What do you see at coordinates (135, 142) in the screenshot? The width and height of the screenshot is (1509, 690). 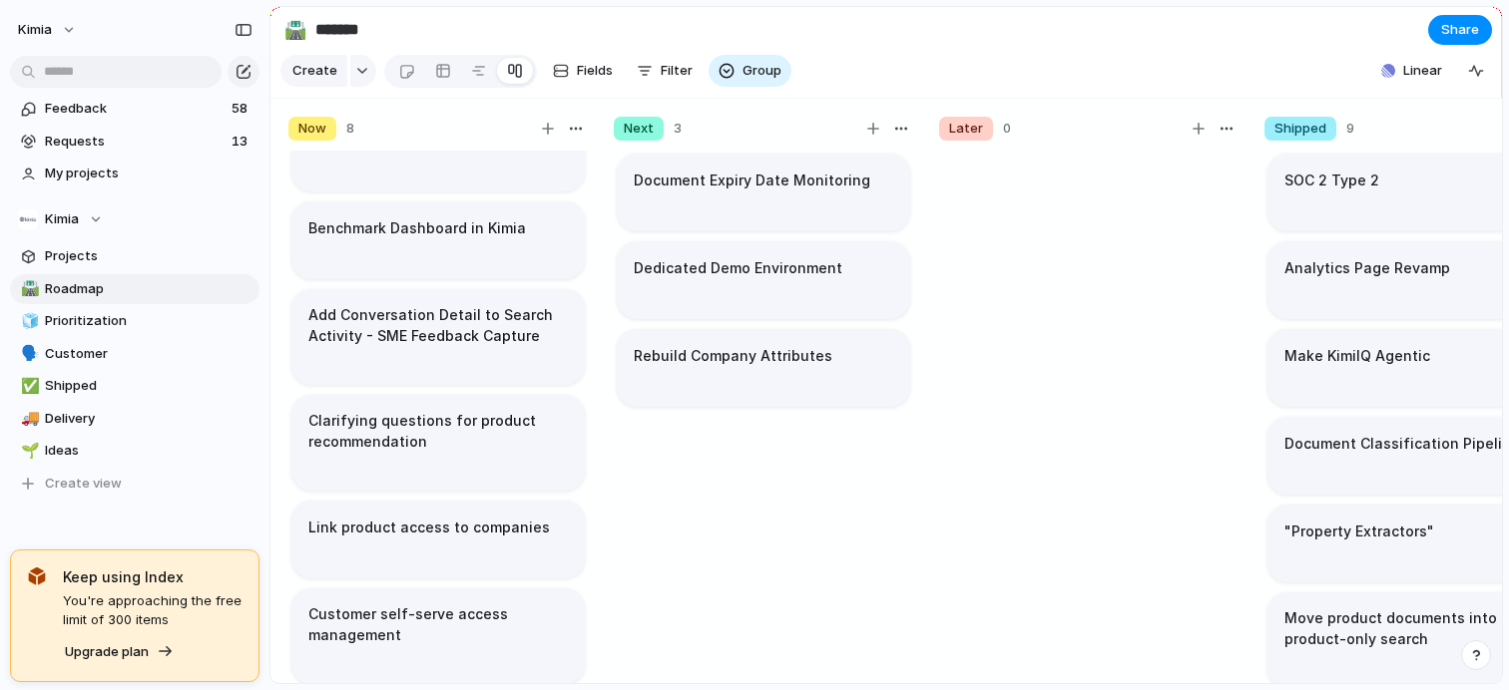 I see `a: Requests13` at bounding box center [135, 142].